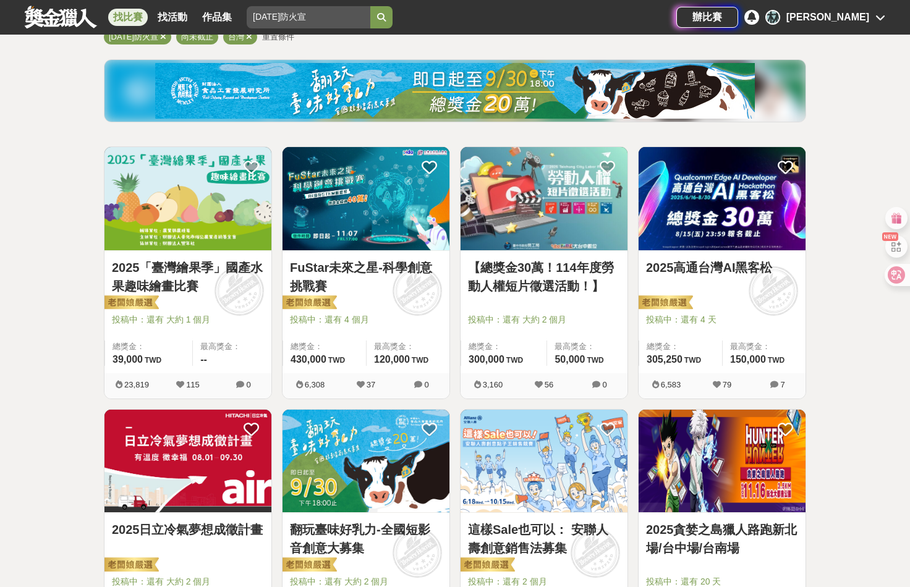 Image resolution: width=910 pixels, height=587 pixels. I want to click on span: 6,583, so click(671, 385).